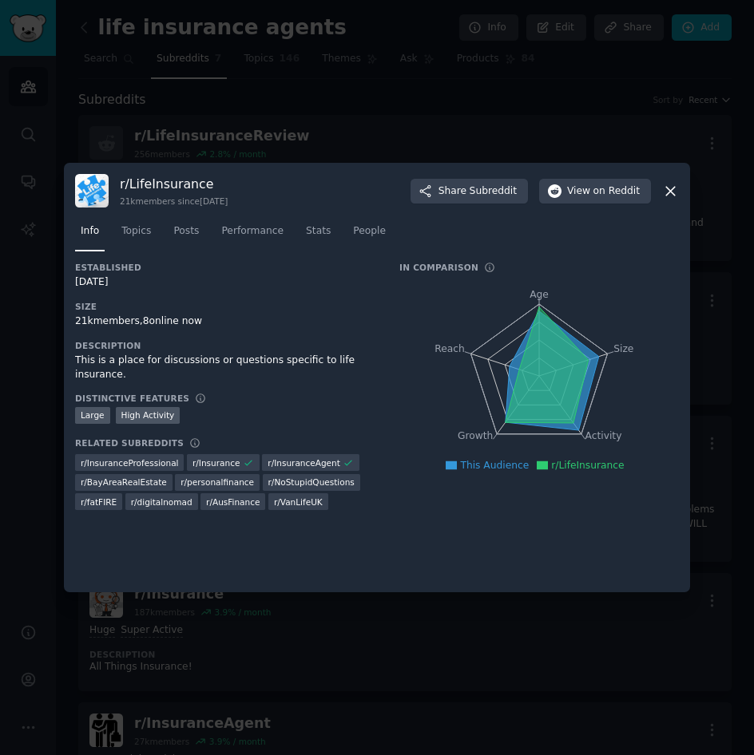 This screenshot has width=754, height=755. I want to click on span: r/ BayAreaRealEstate, so click(124, 482).